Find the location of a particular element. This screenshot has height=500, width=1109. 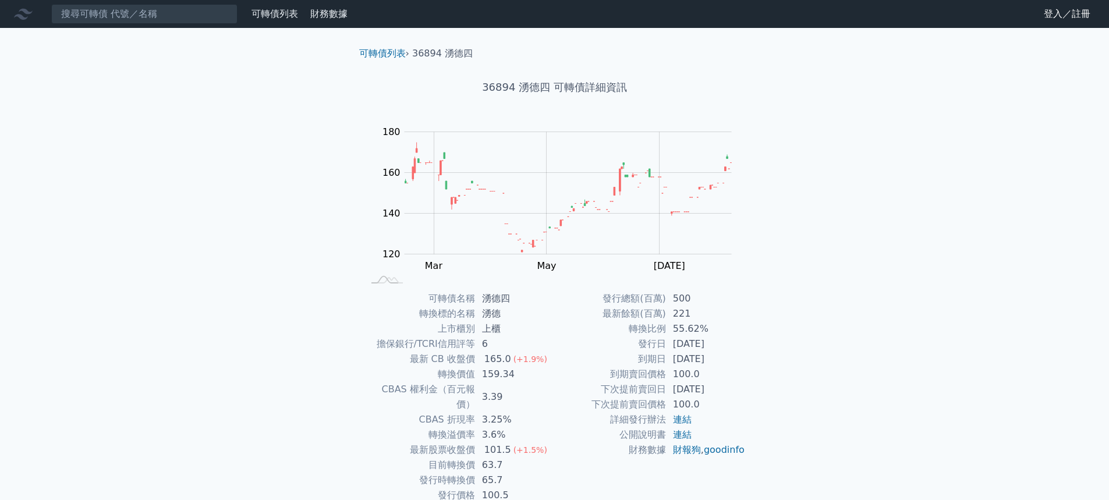

td: 3.6% is located at coordinates (515, 435).